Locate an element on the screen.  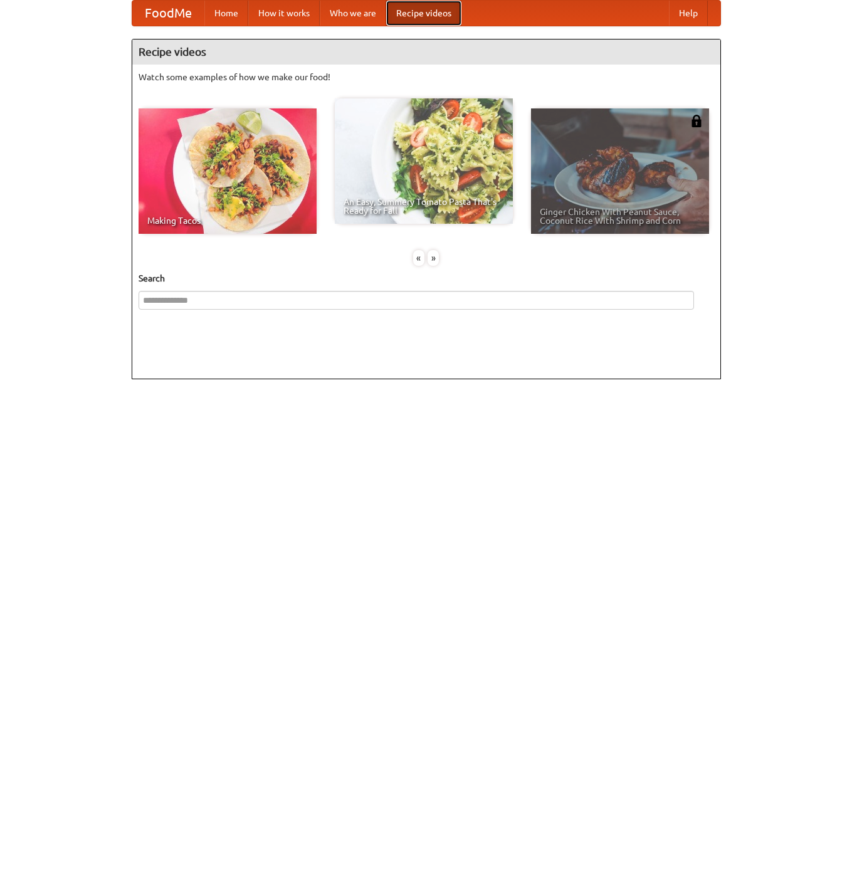
h4: Recipe videos is located at coordinates (426, 52).